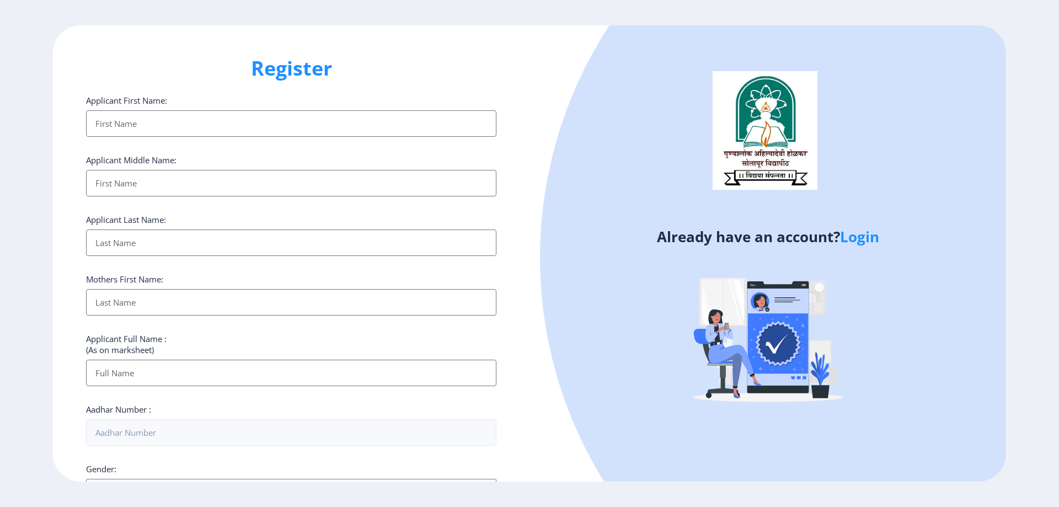  I want to click on label: Mothers First Name:, so click(125, 279).